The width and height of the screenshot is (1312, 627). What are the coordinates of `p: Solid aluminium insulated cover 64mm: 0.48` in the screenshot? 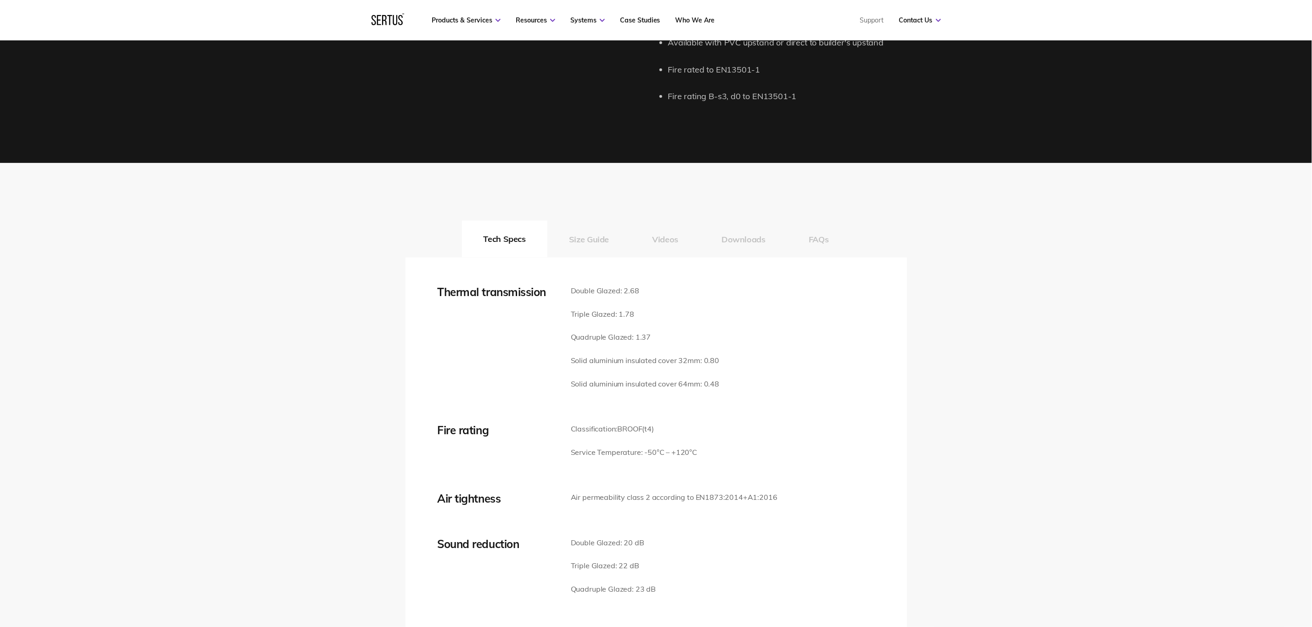 It's located at (645, 384).